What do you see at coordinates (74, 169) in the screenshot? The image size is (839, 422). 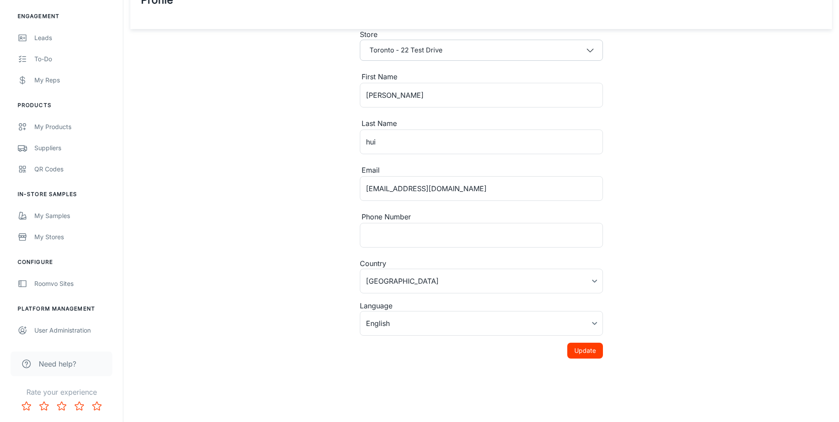 I see `div: QR Codes` at bounding box center [74, 169].